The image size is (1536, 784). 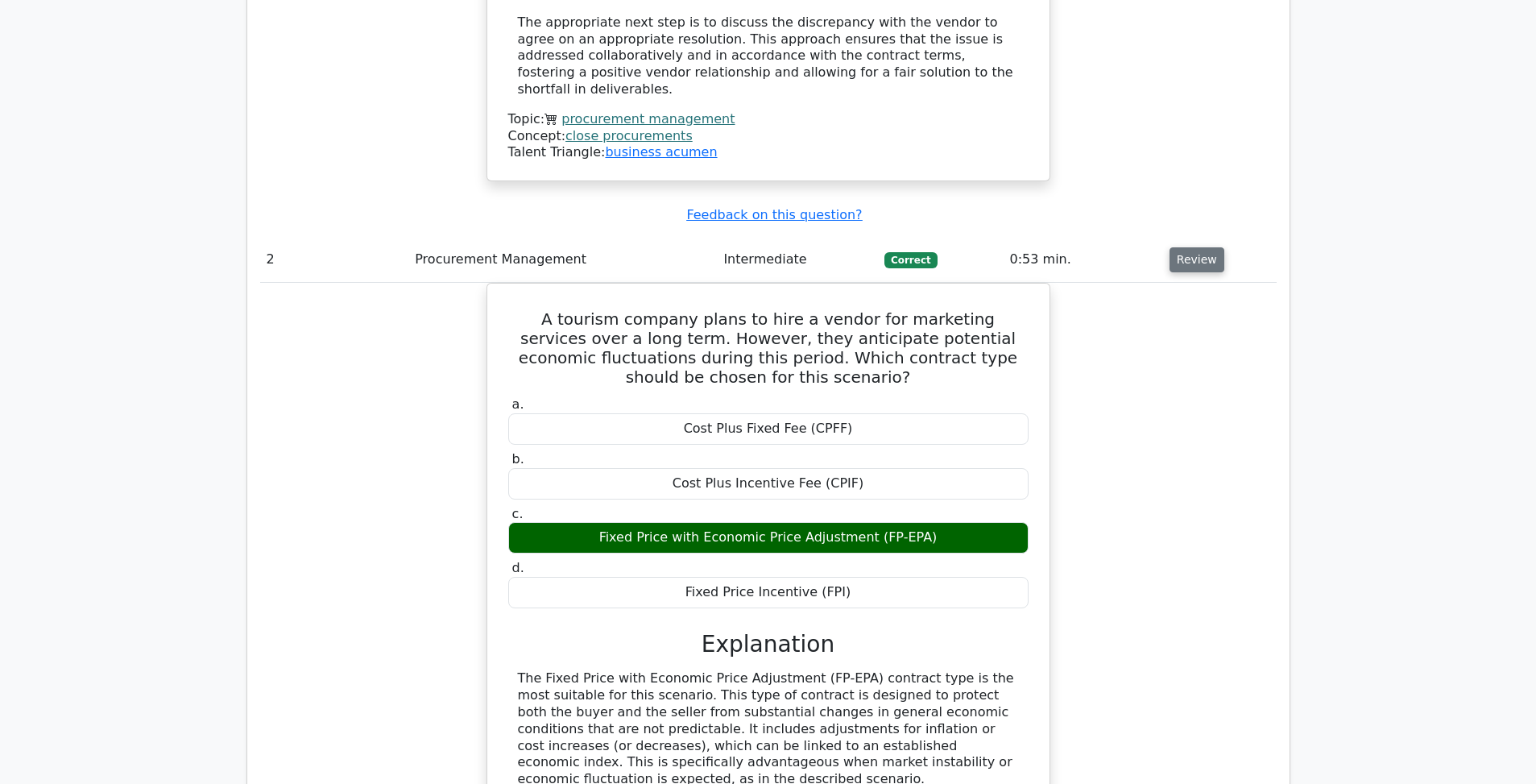 What do you see at coordinates (518, 459) in the screenshot?
I see `span: b.` at bounding box center [518, 459].